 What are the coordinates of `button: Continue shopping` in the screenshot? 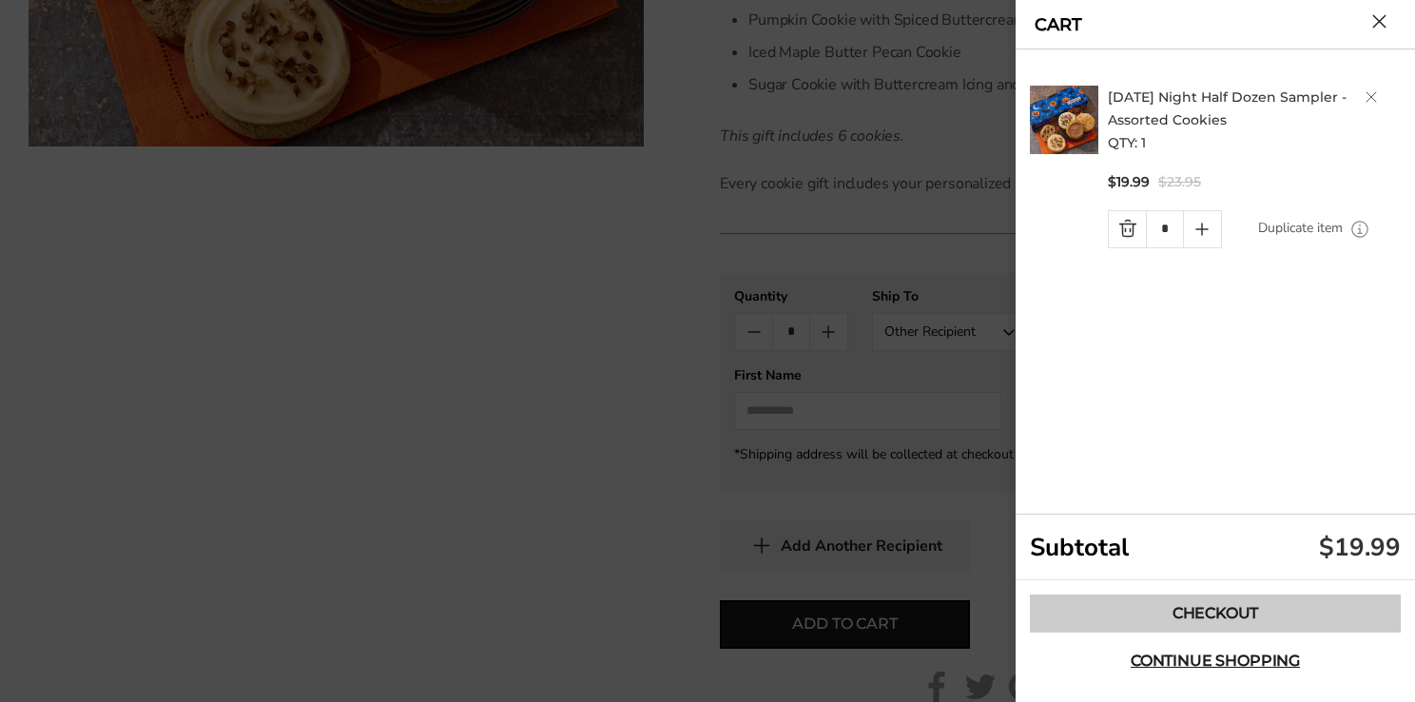 It's located at (1215, 661).